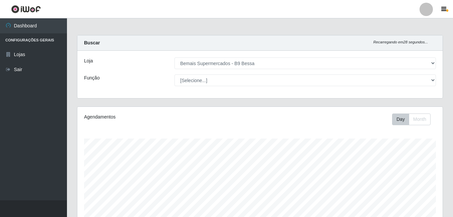  Describe the element at coordinates (413, 119) in the screenshot. I see `div: Toolbar with button groups` at that location.